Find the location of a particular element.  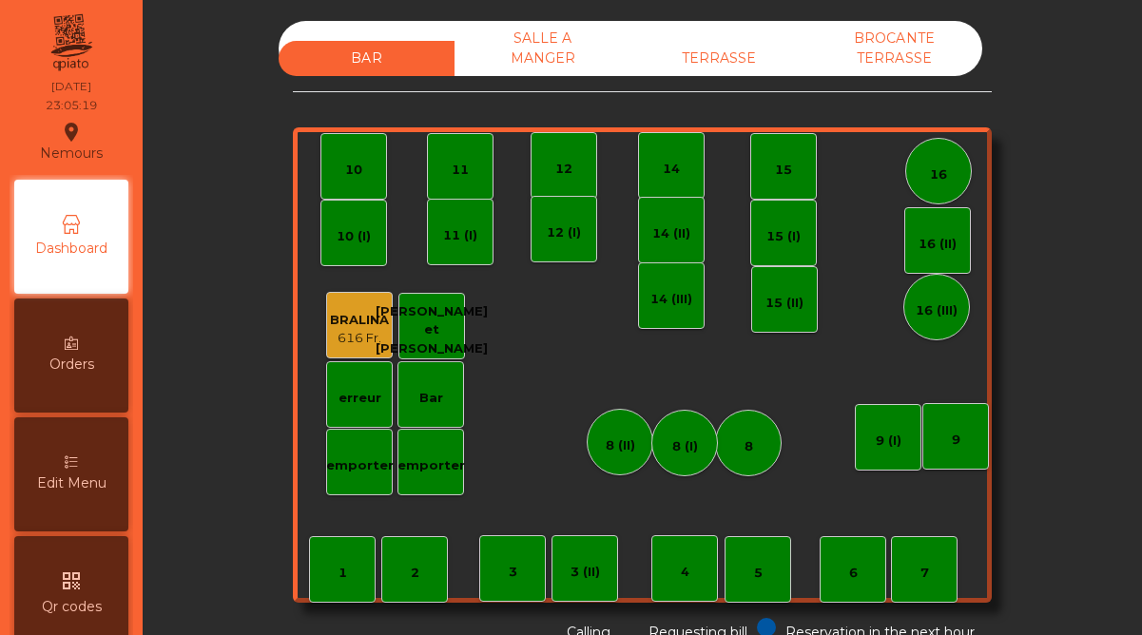

div: 3 is located at coordinates (512, 572).